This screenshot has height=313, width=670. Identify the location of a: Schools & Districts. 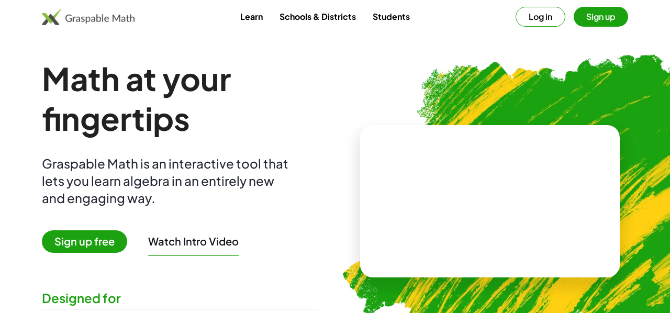
(318, 16).